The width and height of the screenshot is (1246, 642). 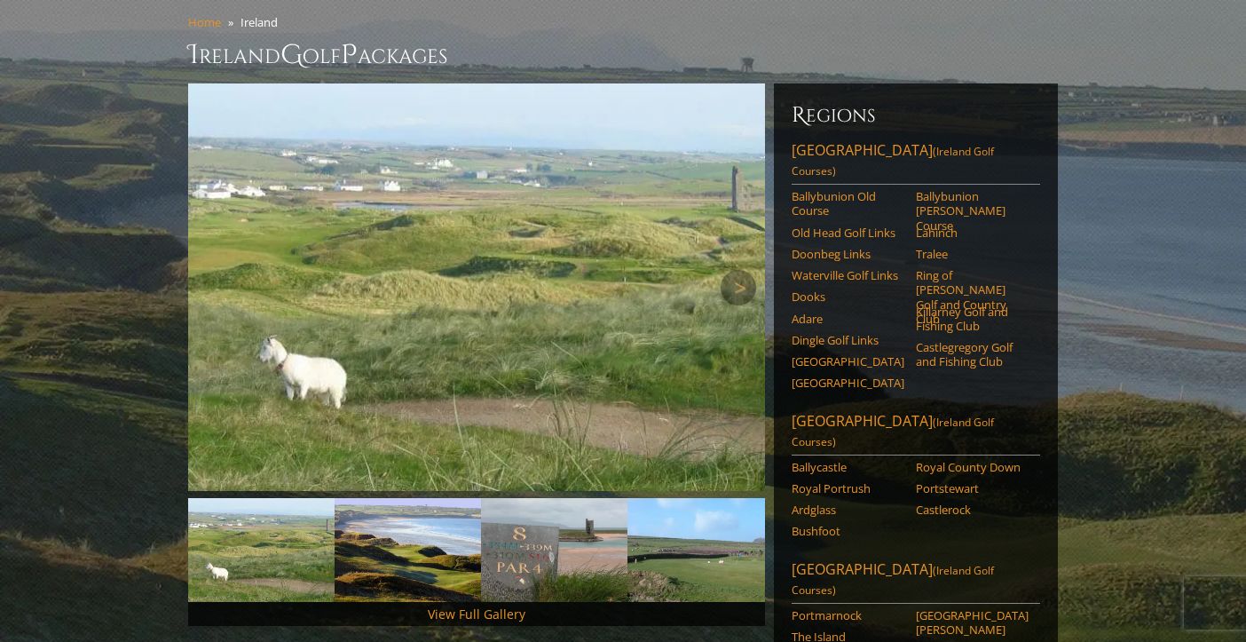 I want to click on a: Royal County Down, so click(x=972, y=467).